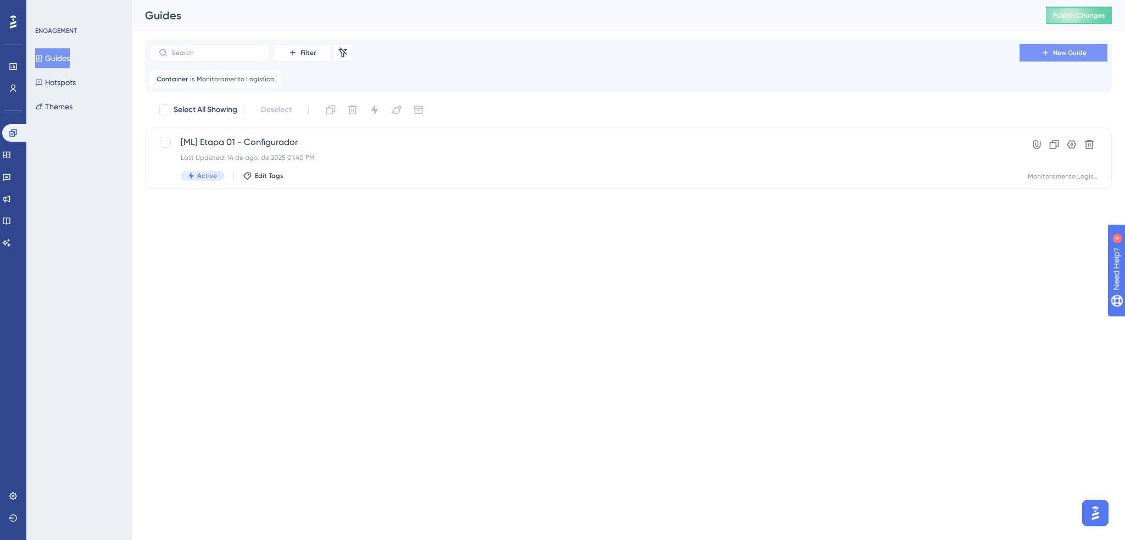 The width and height of the screenshot is (1125, 540). Describe the element at coordinates (56, 31) in the screenshot. I see `div: ENGAGEMENT` at that location.